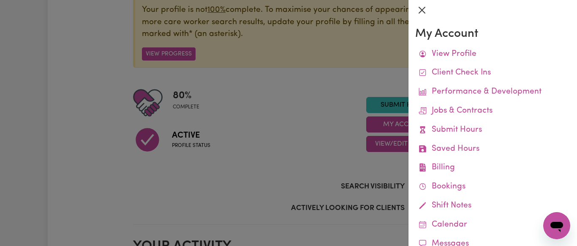 This screenshot has height=246, width=577. What do you see at coordinates (493, 111) in the screenshot?
I see `a: Jobs & Contracts` at bounding box center [493, 111].